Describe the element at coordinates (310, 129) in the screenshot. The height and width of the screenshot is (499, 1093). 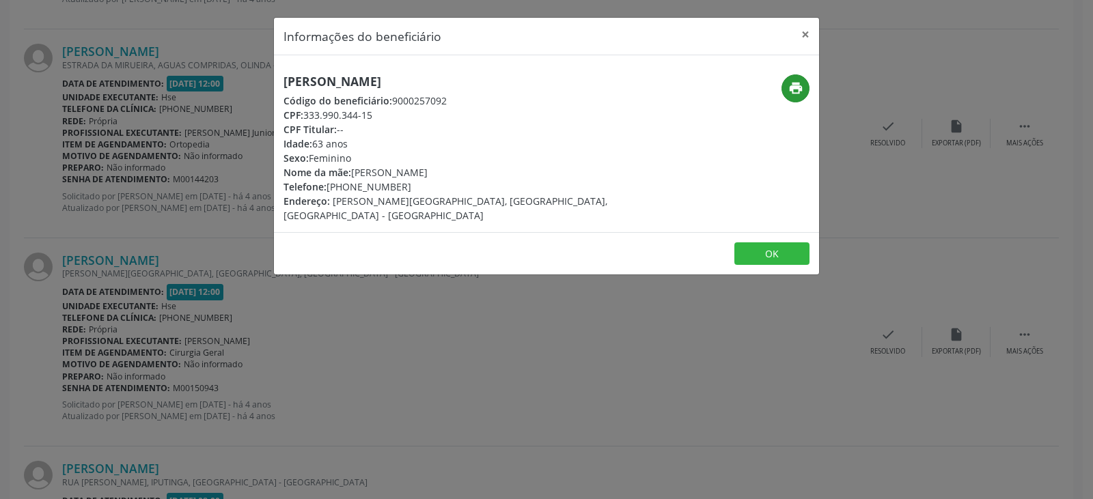
I see `span: CPF Titular:` at that location.